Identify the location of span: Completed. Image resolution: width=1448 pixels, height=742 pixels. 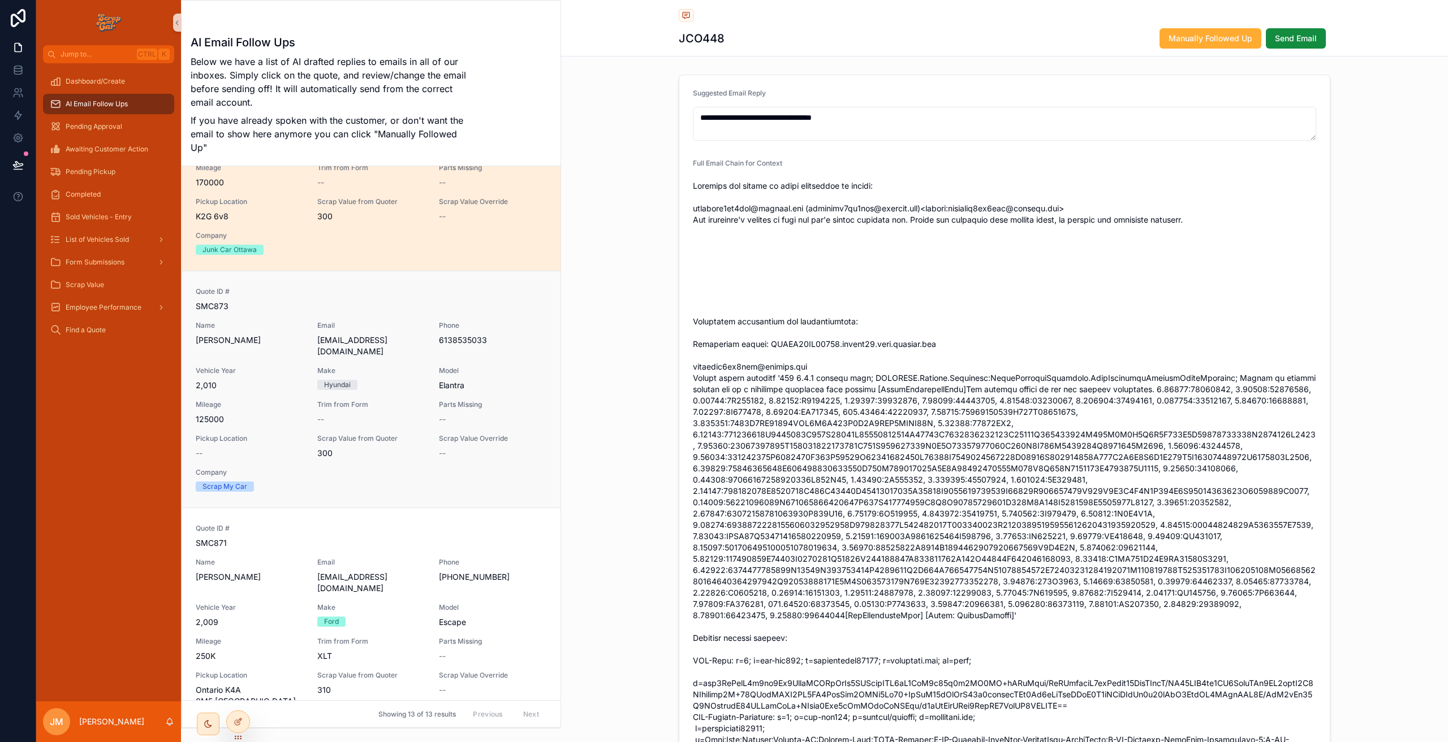
(83, 195).